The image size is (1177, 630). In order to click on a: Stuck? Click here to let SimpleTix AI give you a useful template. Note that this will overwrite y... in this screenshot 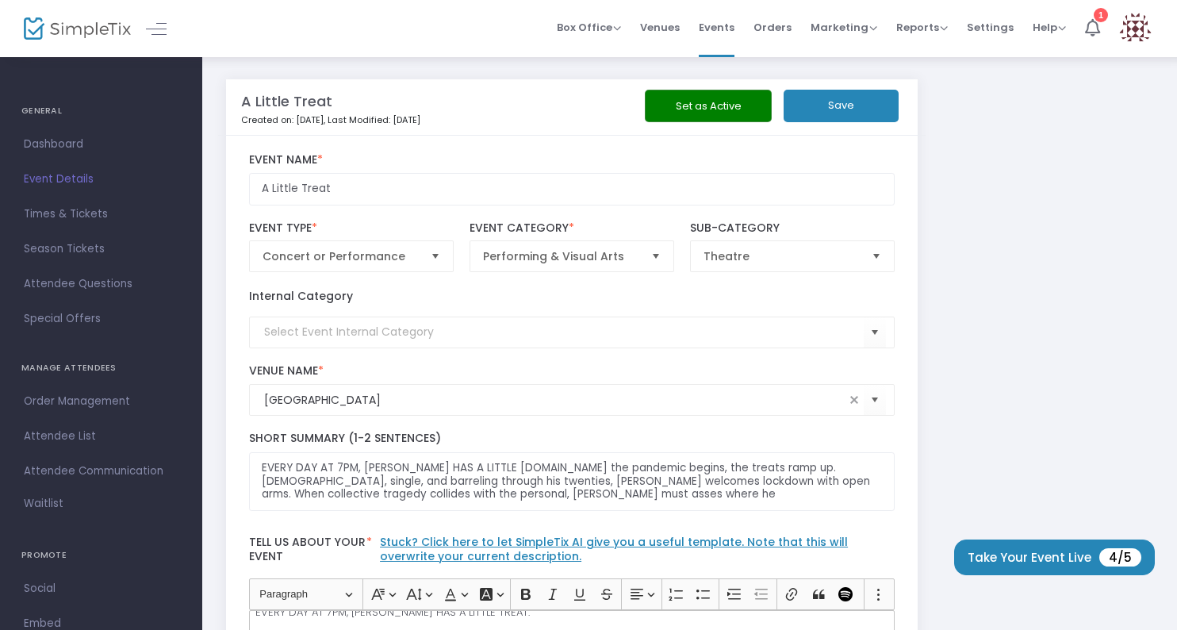, I will do `click(614, 549)`.